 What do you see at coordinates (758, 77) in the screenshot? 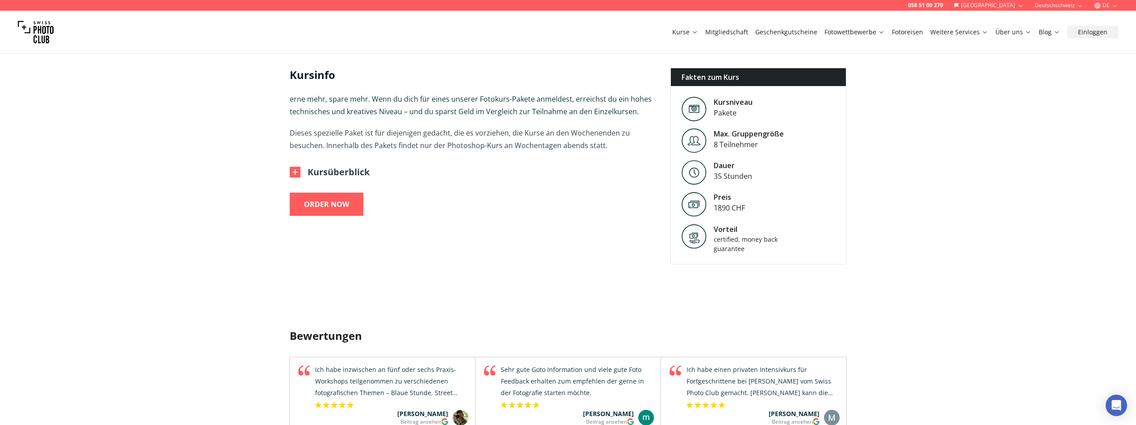
I see `div: Fakten zum Kurs` at bounding box center [758, 77].